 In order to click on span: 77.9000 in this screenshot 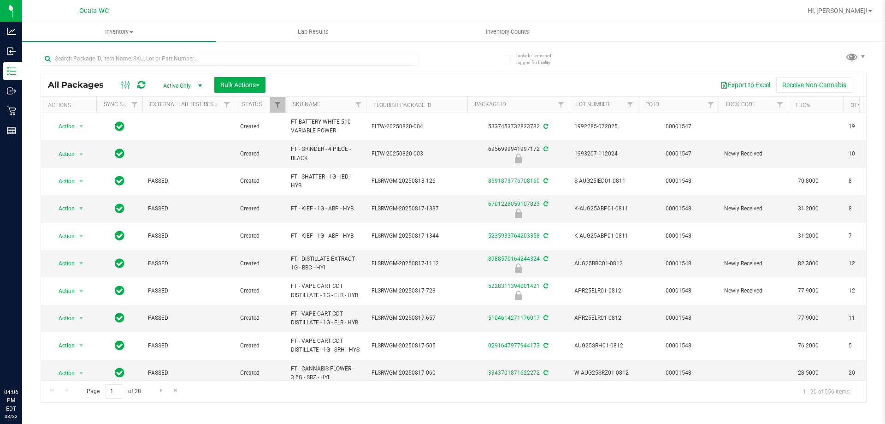, I will do `click(808, 290)`.